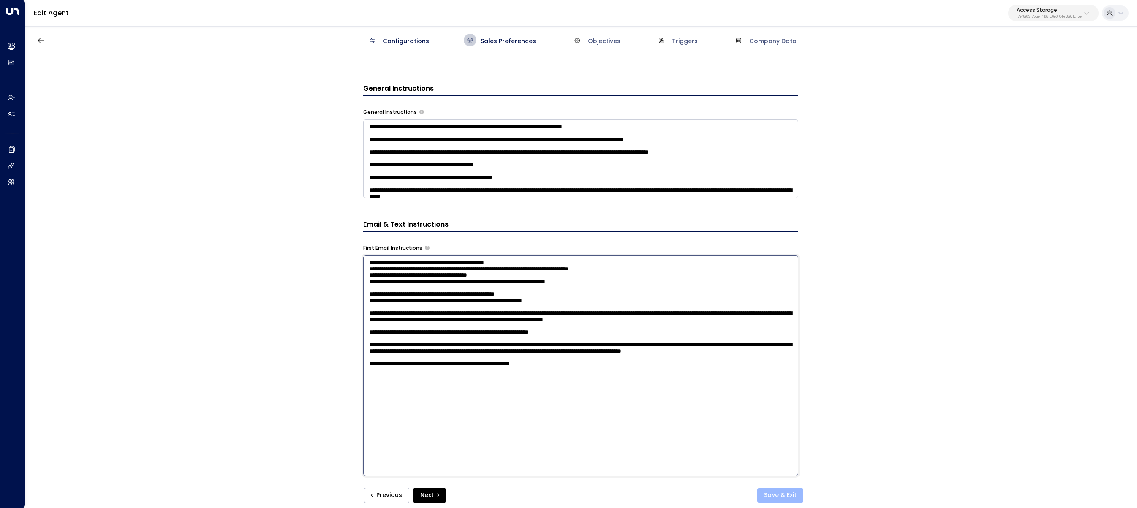 The height and width of the screenshot is (508, 1137). What do you see at coordinates (429, 496) in the screenshot?
I see `button: Next` at bounding box center [429, 496].